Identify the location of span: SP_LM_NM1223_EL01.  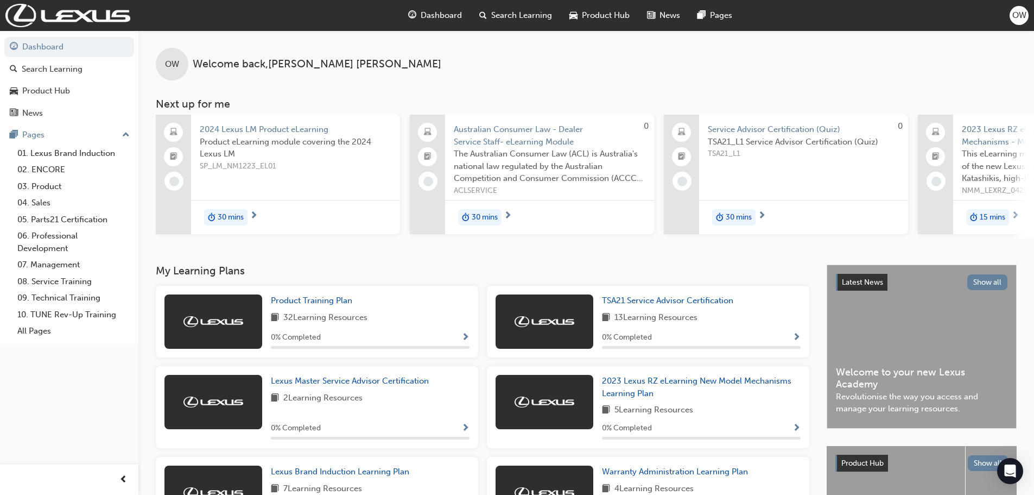
(295, 166).